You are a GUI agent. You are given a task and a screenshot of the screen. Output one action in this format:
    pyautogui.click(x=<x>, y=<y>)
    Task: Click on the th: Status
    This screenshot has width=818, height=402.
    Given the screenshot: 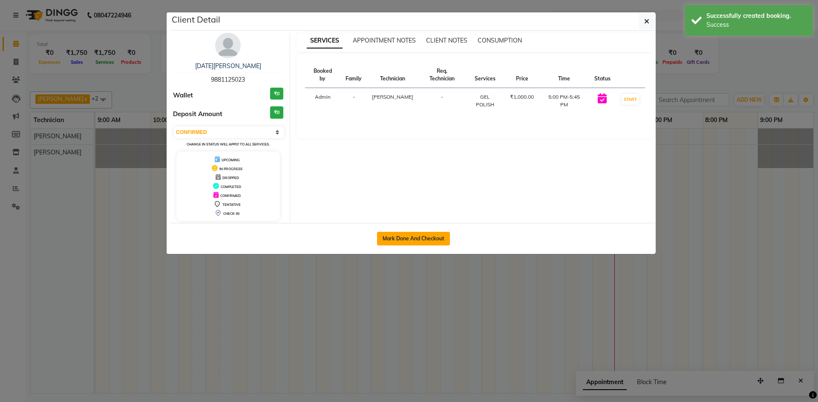 What is the action you would take?
    pyautogui.click(x=602, y=75)
    